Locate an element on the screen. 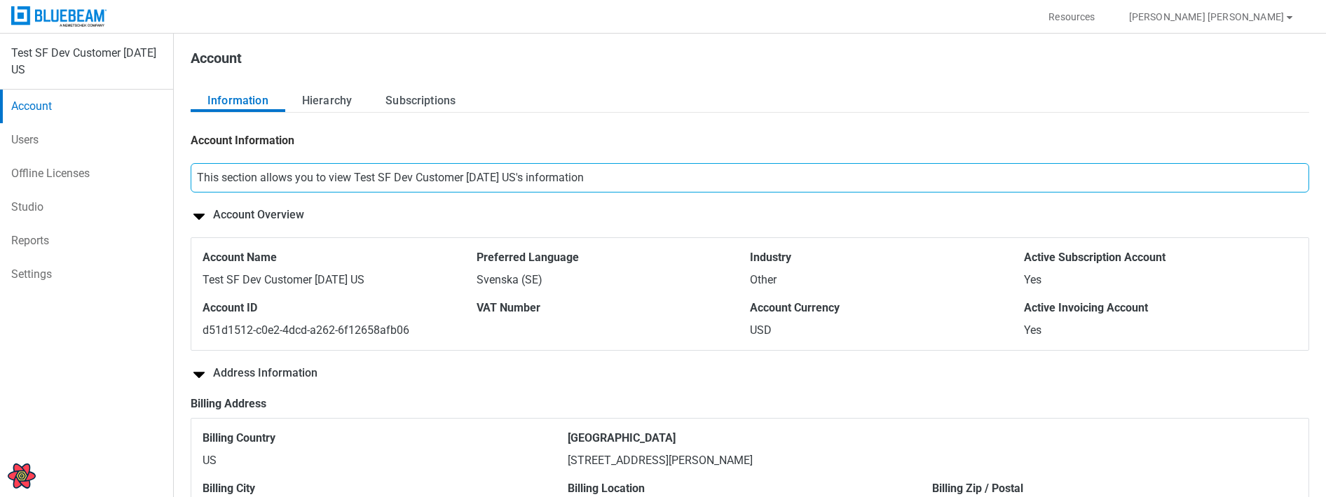  span: Account Currency is located at coordinates (886, 308).